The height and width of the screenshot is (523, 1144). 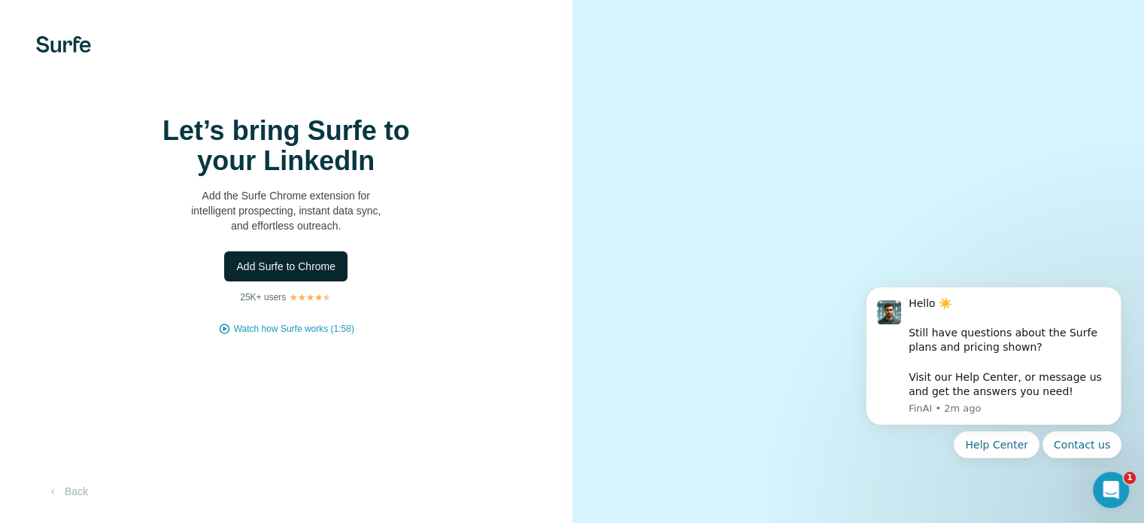 What do you see at coordinates (294, 329) in the screenshot?
I see `span: Watch how Surfe works (1:58)` at bounding box center [294, 329].